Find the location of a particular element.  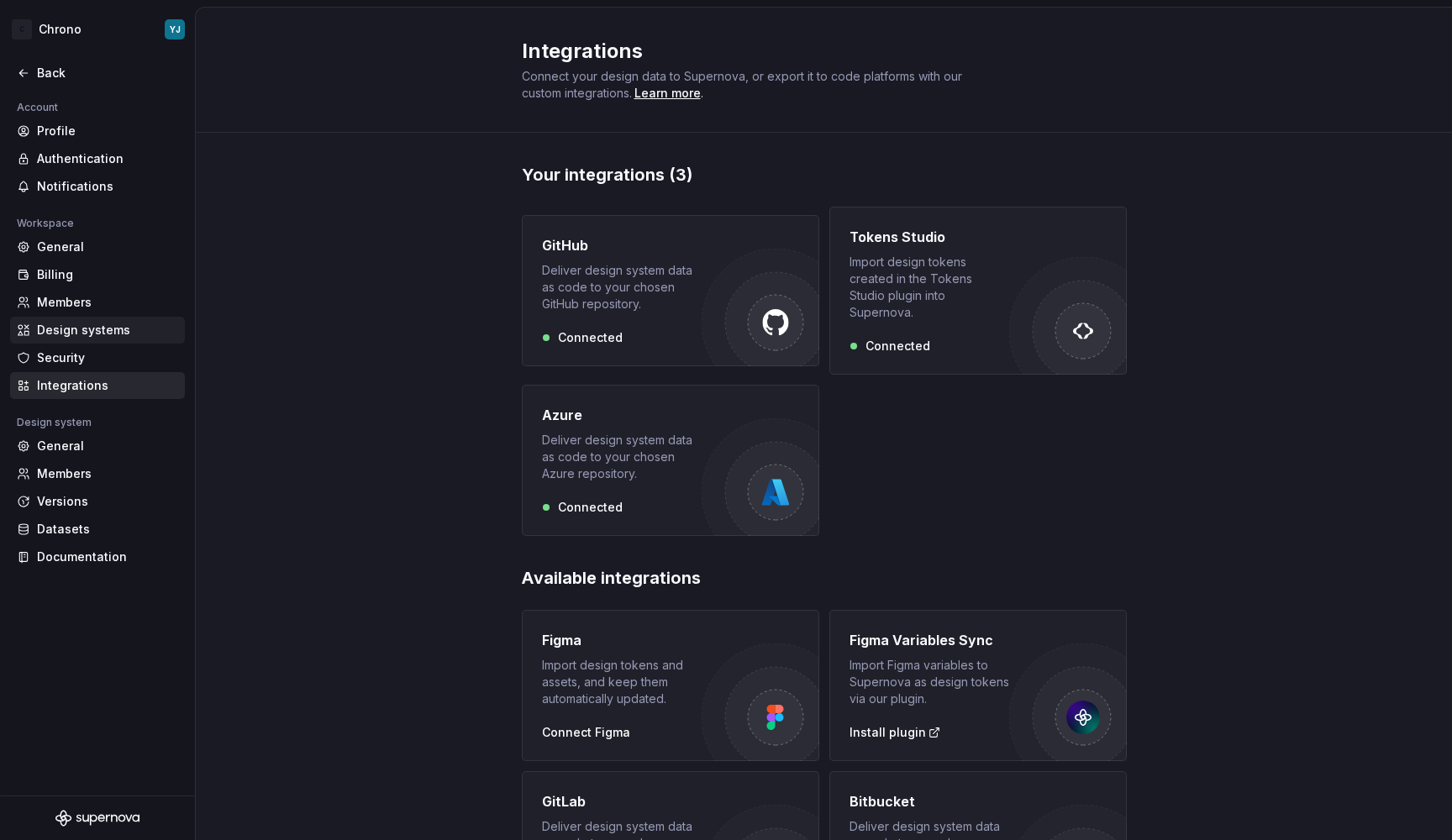

a: Supernova Logo is located at coordinates (97, 818).